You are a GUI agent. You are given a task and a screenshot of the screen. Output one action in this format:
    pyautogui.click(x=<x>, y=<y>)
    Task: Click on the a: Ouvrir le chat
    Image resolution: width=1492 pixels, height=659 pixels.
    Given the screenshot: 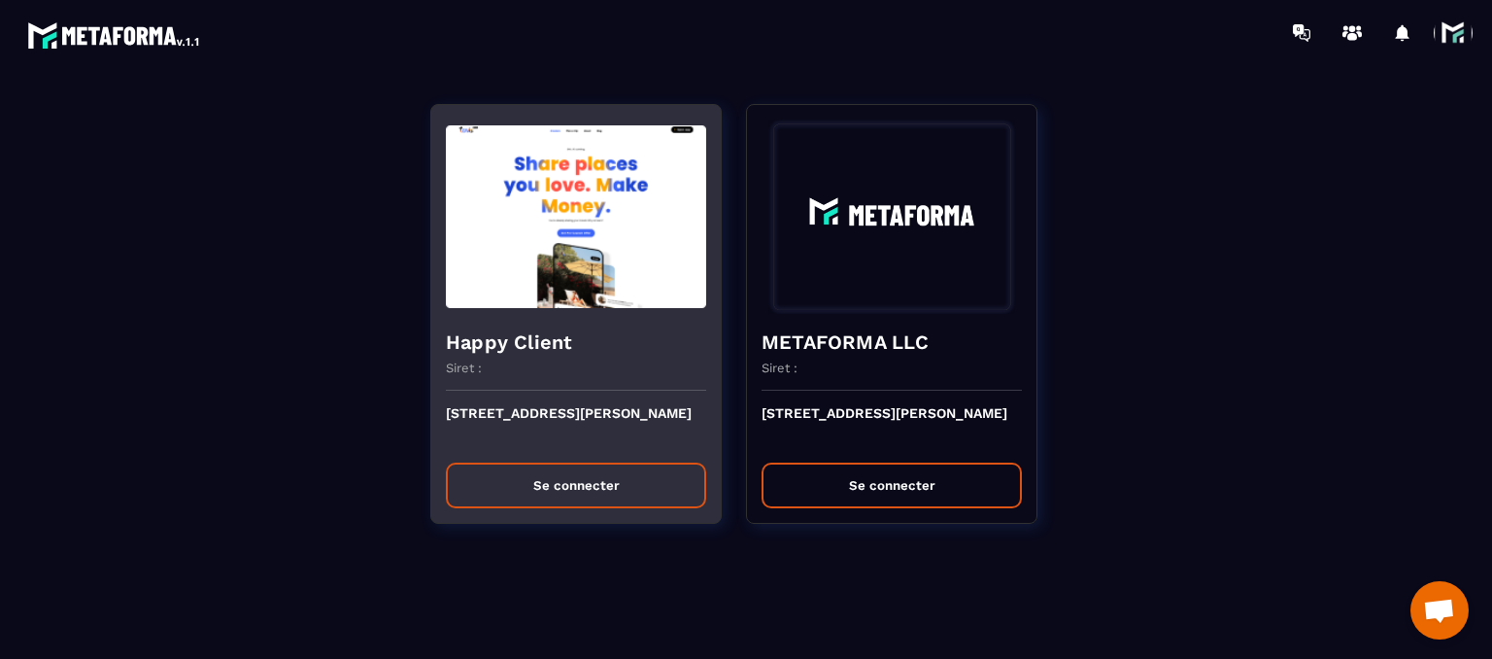 What is the action you would take?
    pyautogui.click(x=1440, y=610)
    